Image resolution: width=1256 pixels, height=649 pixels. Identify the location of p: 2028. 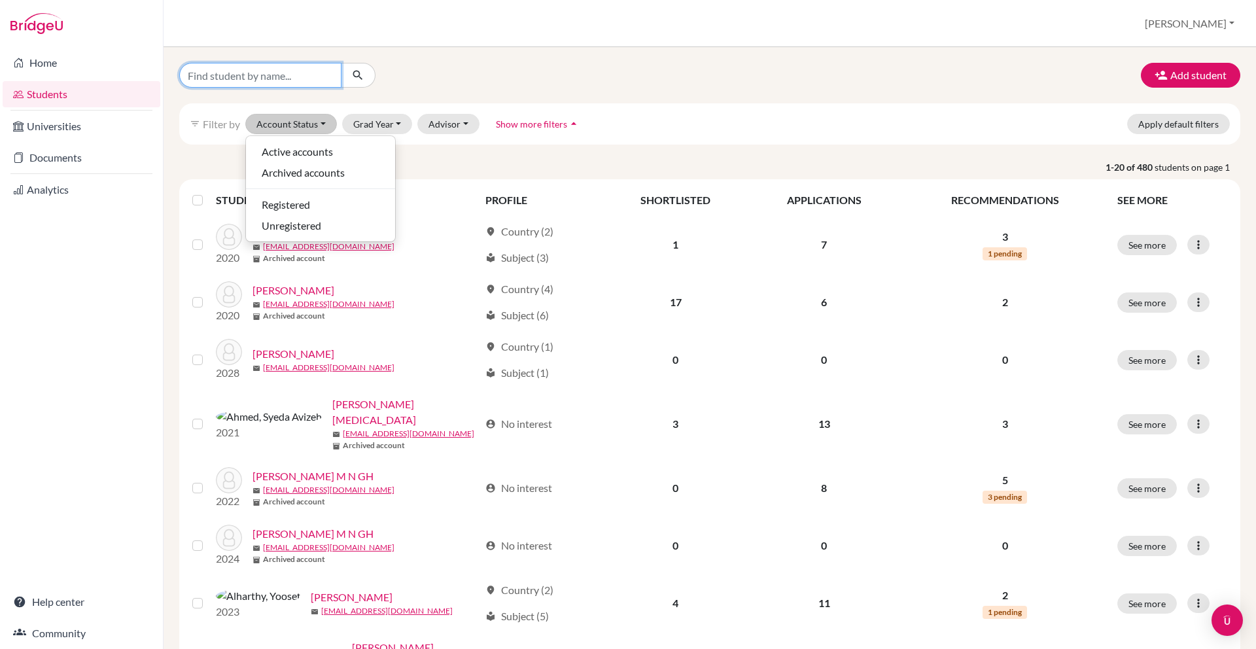
(229, 373).